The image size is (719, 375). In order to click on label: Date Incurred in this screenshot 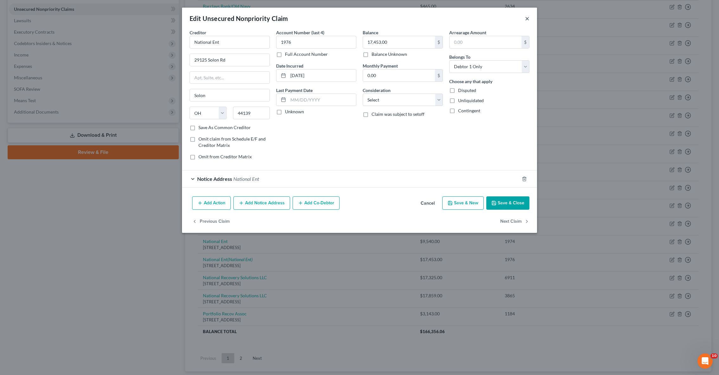, I will do `click(290, 66)`.